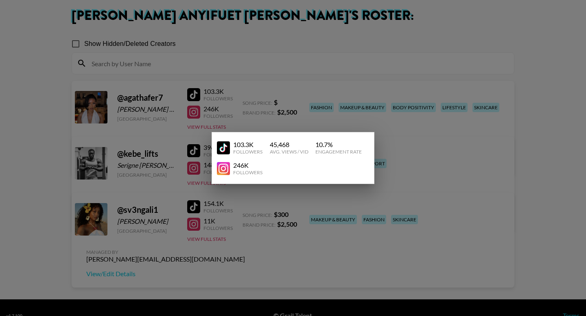  Describe the element at coordinates (248, 145) in the screenshot. I see `div: 103.3K` at that location.